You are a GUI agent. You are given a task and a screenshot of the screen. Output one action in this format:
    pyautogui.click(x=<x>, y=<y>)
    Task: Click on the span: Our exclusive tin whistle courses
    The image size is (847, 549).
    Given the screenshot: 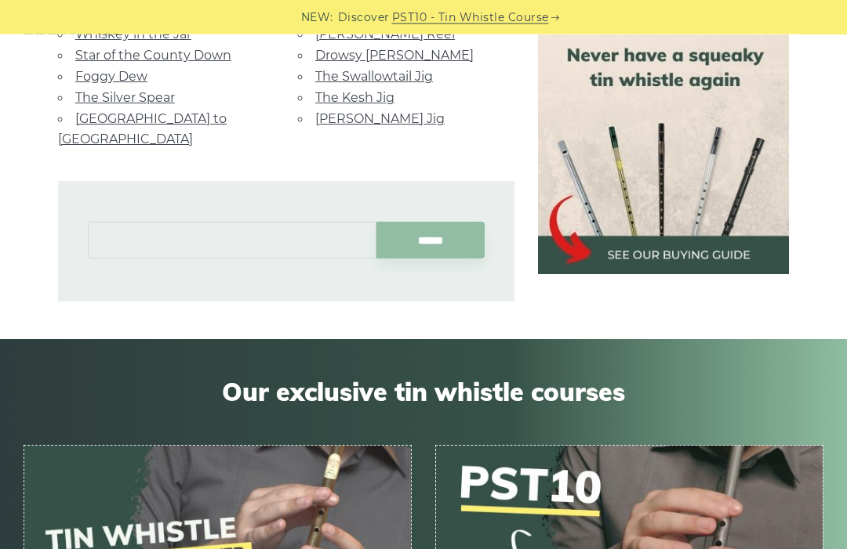 What is the action you would take?
    pyautogui.click(x=423, y=393)
    